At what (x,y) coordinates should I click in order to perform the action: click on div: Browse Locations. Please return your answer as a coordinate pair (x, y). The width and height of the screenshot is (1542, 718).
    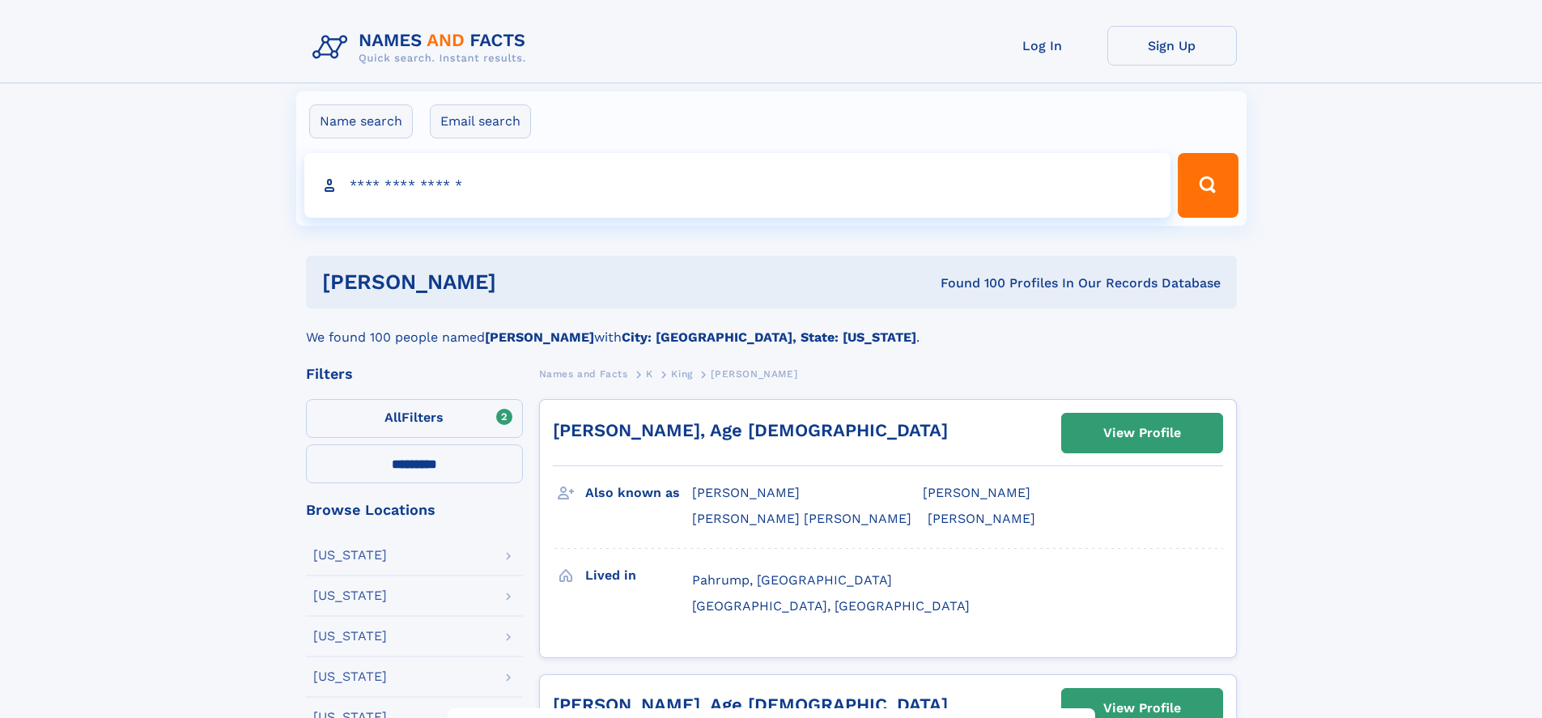
    Looking at the image, I should click on (414, 510).